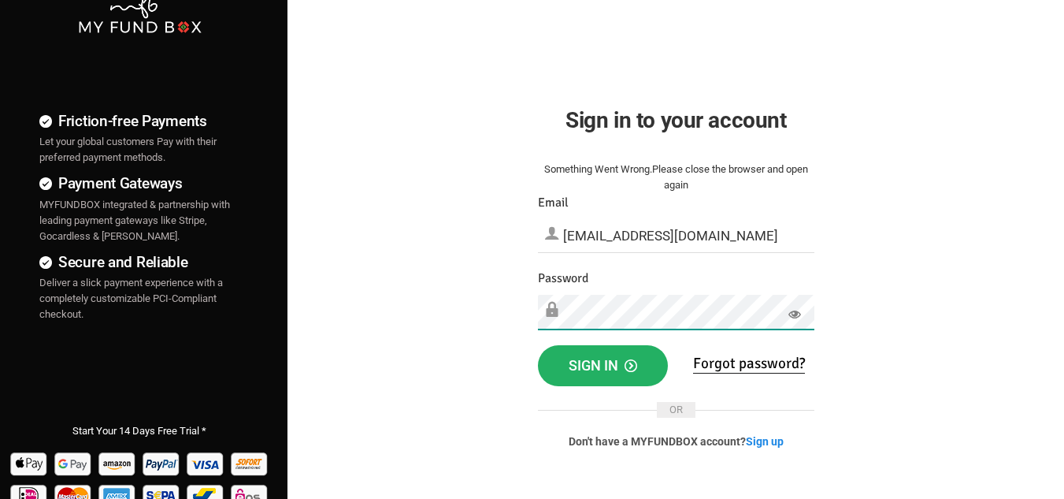 This screenshot has width=1064, height=499. I want to click on p: Don't have a MYFUNDBOX account?, so click(676, 441).